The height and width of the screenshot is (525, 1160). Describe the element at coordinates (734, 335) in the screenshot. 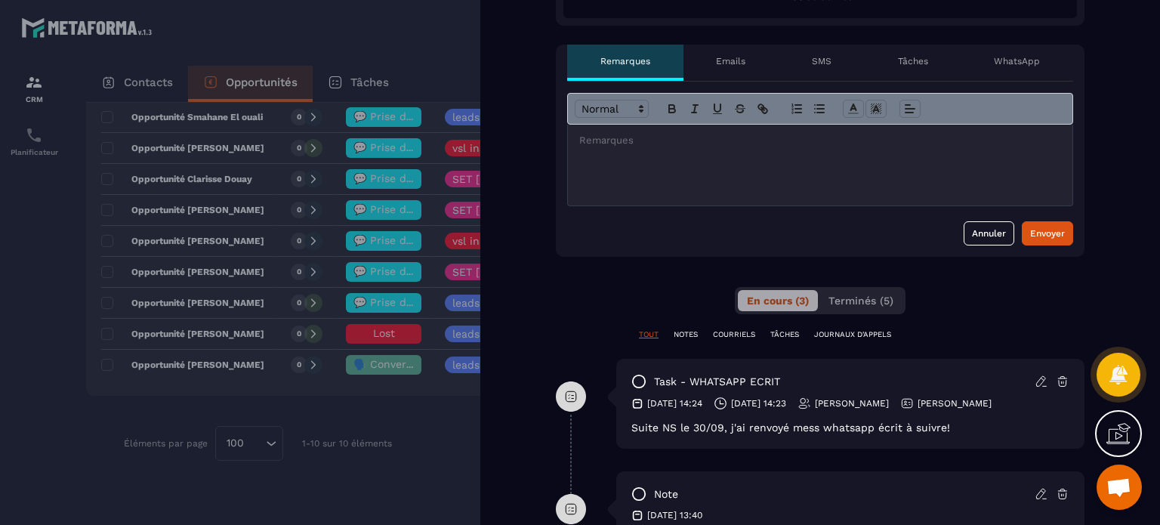

I see `p: COURRIELS` at that location.